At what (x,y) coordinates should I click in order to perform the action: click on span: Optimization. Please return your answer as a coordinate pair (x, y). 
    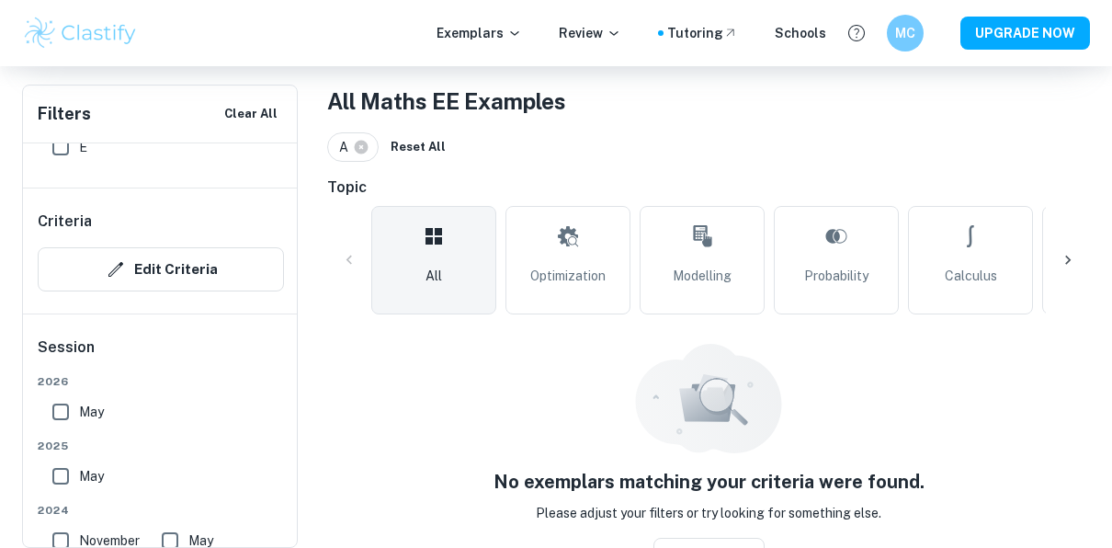
    Looking at the image, I should click on (568, 276).